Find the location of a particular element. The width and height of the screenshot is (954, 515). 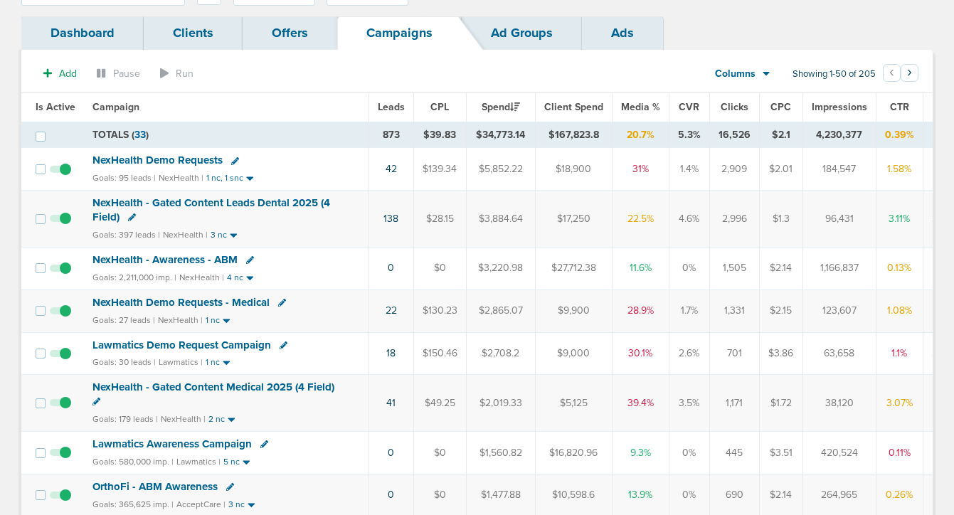

a: 22 is located at coordinates (391, 310).